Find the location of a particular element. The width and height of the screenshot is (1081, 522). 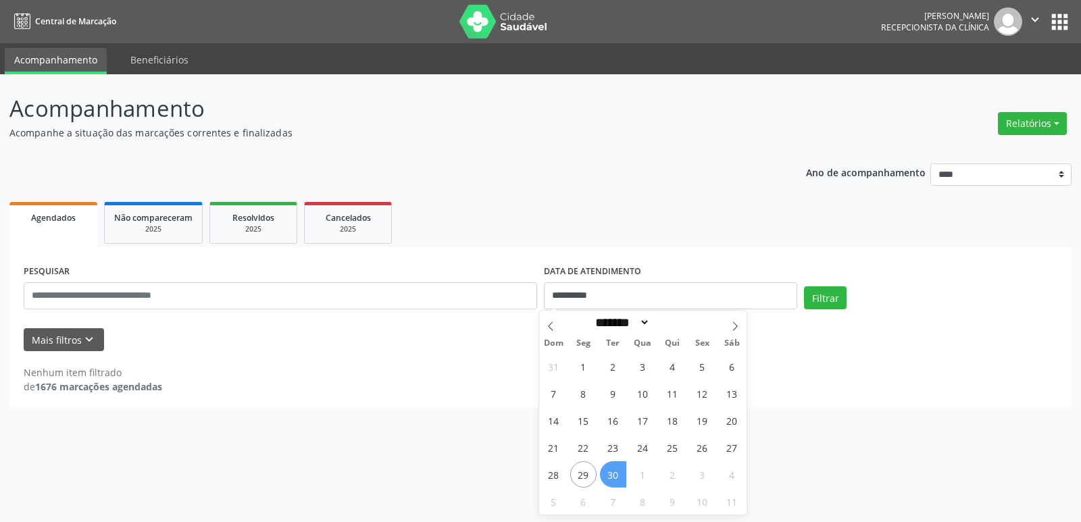

select: Month is located at coordinates (621, 322).